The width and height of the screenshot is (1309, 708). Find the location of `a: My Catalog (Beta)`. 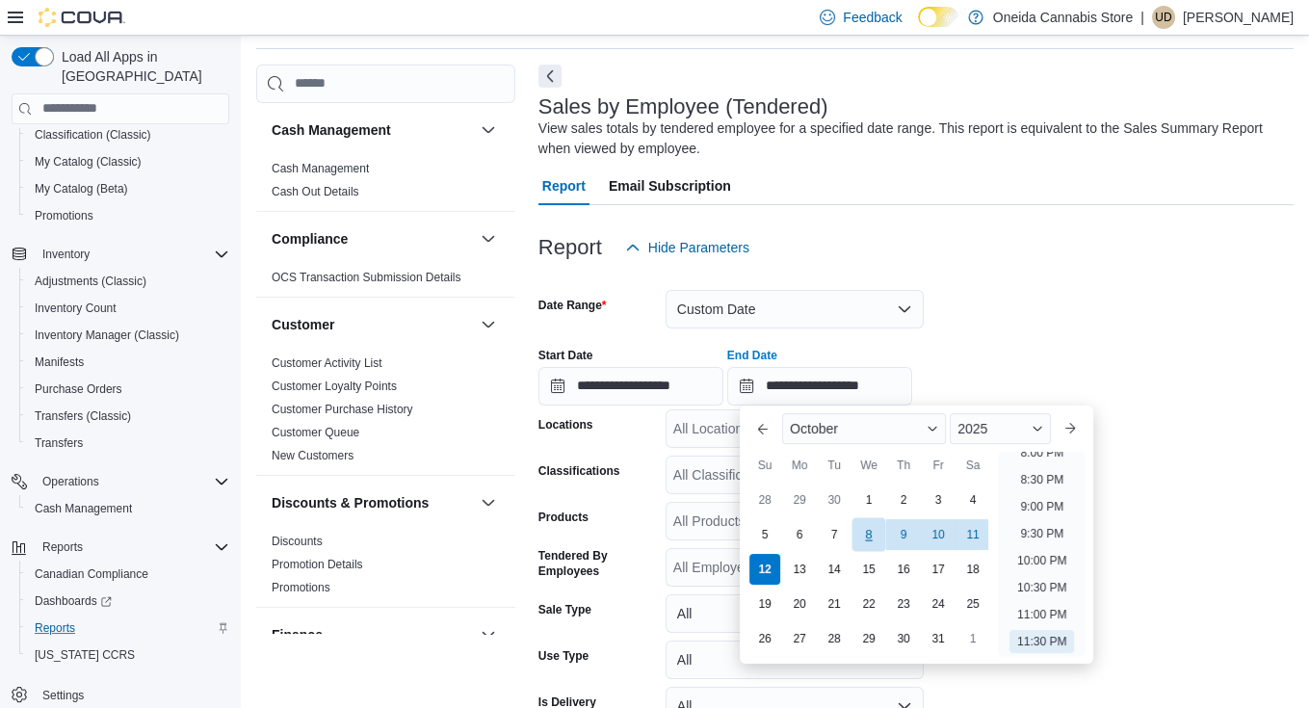

a: My Catalog (Beta) is located at coordinates (81, 189).